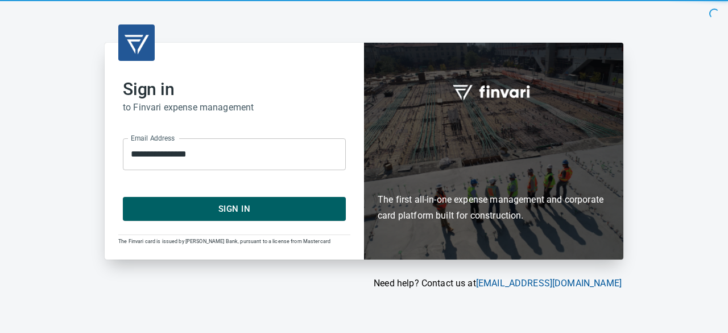 This screenshot has width=728, height=333. I want to click on h2: Sign in, so click(234, 89).